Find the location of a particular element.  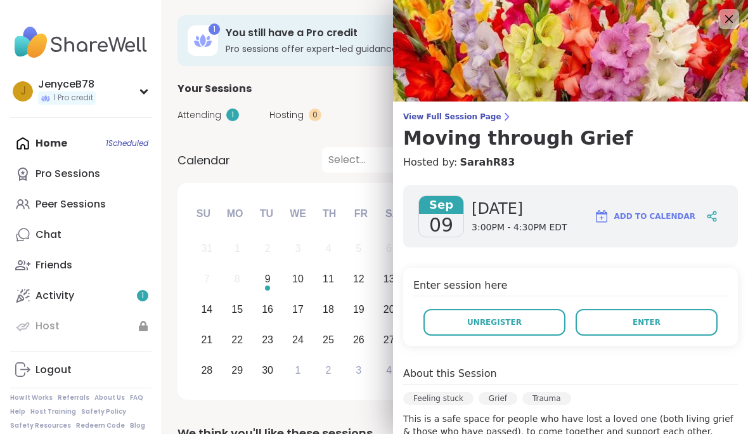

div: Not available Thursday, September 4th, 2025 is located at coordinates (328, 248).